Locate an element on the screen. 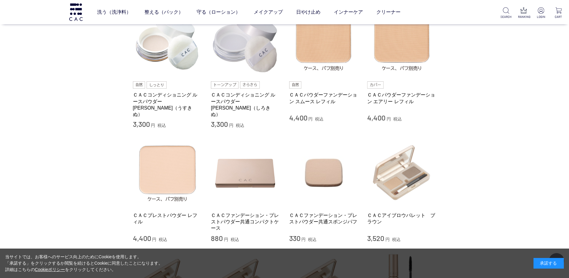 The height and width of the screenshot is (278, 569). a: CART is located at coordinates (559, 13).